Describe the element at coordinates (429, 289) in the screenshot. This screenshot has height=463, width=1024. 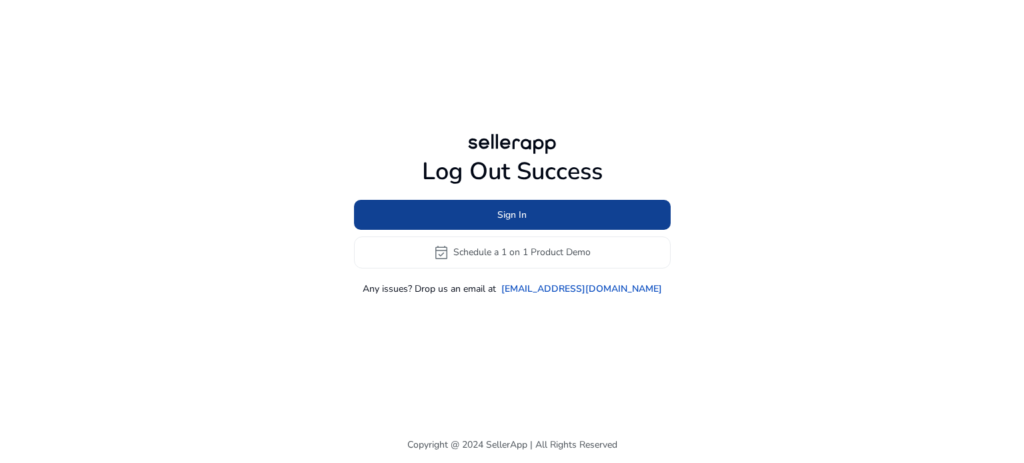
I see `p: Any issues? Drop us an email at` at that location.